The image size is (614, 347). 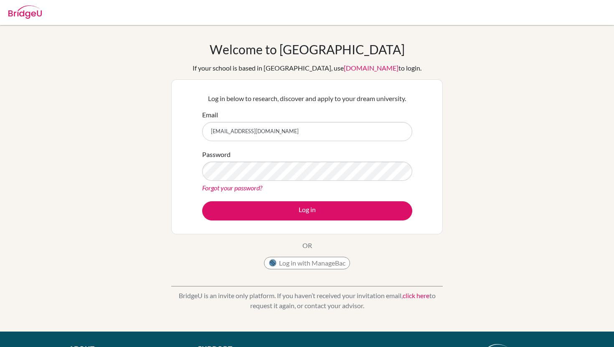 What do you see at coordinates (416, 295) in the screenshot?
I see `a: click here` at bounding box center [416, 295].